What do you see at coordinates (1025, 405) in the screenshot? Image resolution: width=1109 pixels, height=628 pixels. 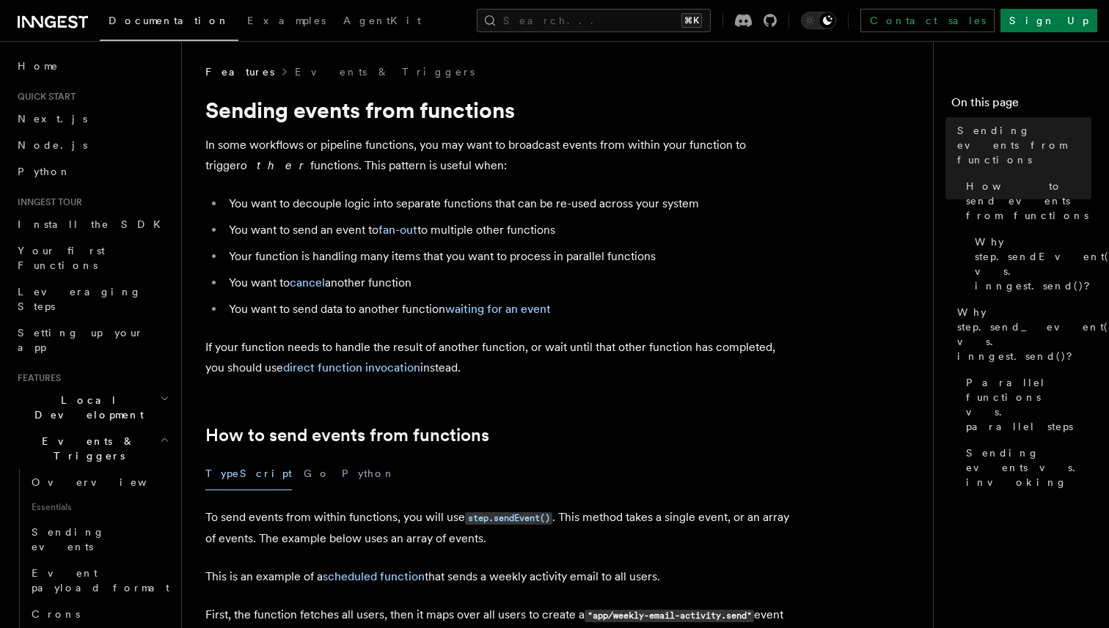 I see `a: Parallel functions vs. parallel steps` at bounding box center [1025, 405].